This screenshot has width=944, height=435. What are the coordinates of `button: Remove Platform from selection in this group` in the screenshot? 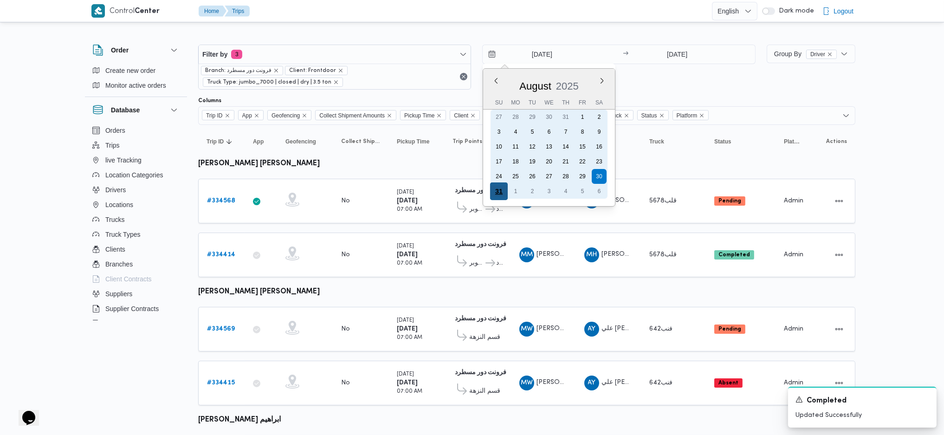 It's located at (702, 116).